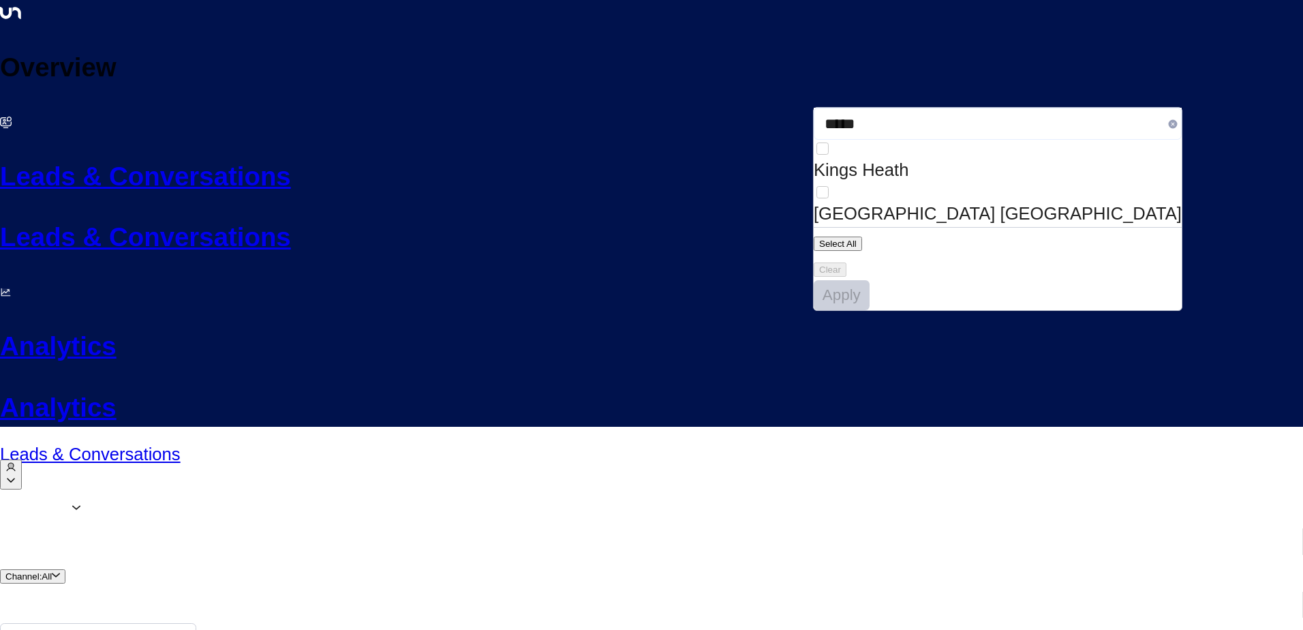 This screenshot has height=630, width=1303. I want to click on span: Agents, so click(33, 507).